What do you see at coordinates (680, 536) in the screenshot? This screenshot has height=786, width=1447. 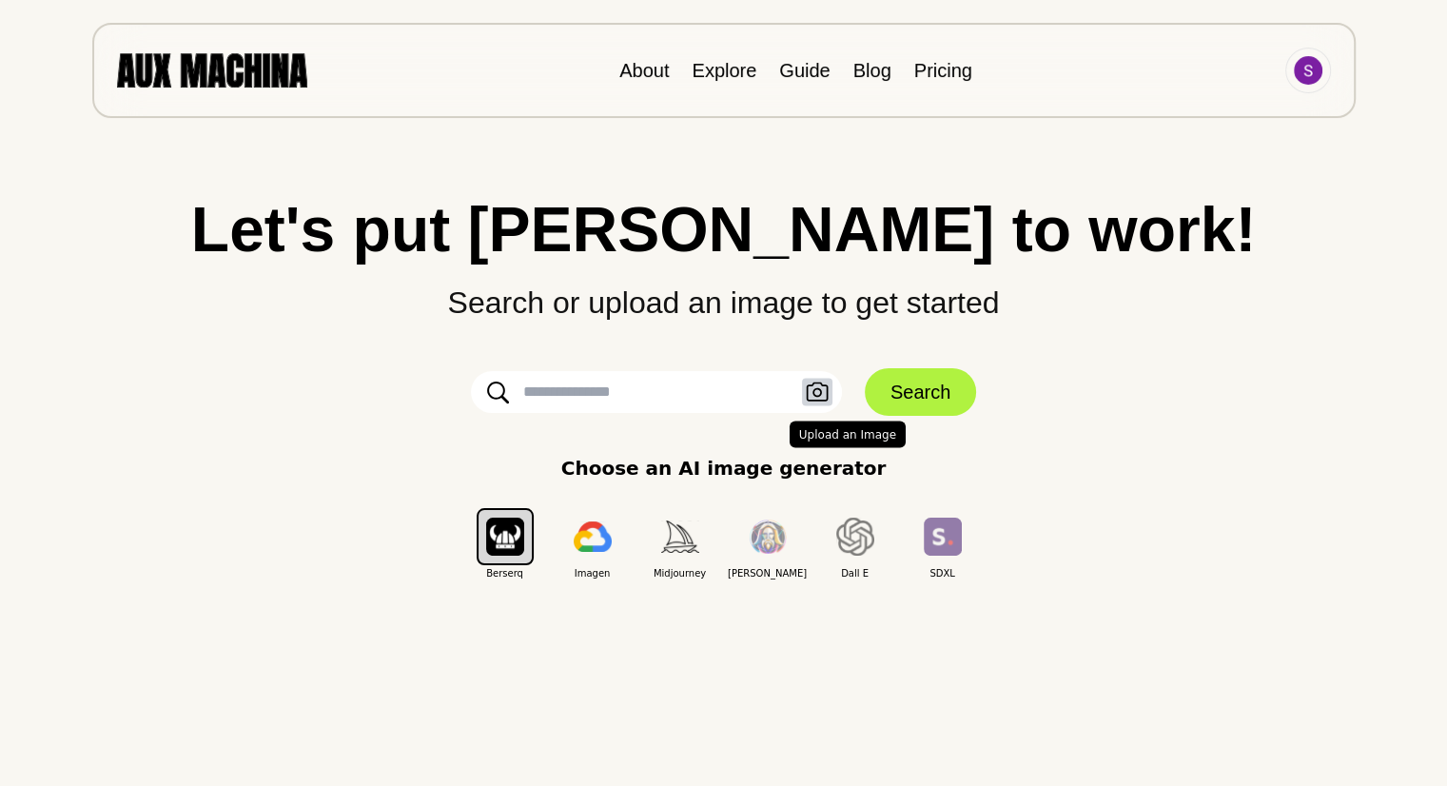 I see `img: Midjourney` at bounding box center [680, 536].